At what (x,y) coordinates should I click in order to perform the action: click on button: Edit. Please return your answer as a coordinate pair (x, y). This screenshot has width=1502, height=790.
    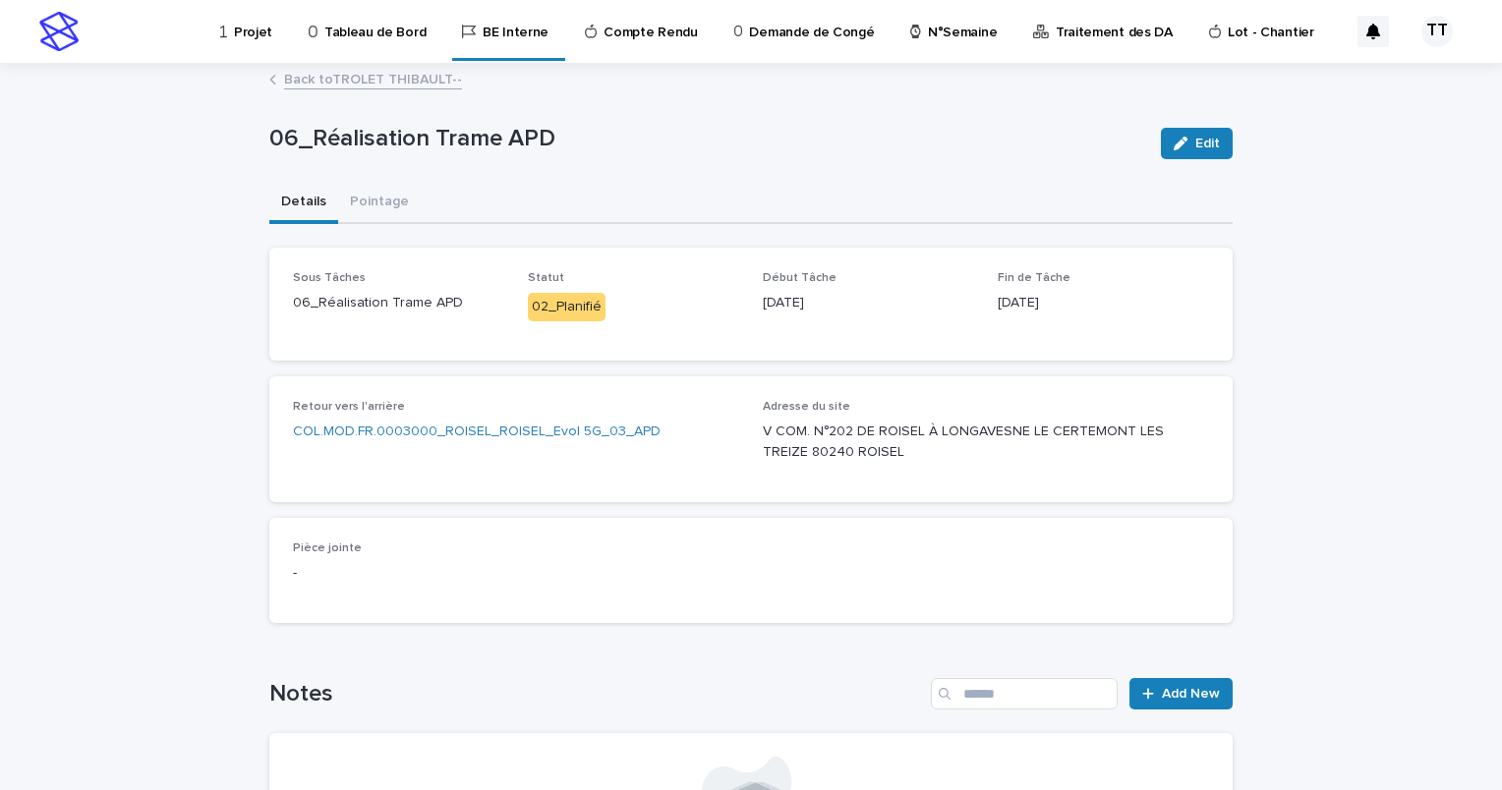
    Looking at the image, I should click on (1196, 144).